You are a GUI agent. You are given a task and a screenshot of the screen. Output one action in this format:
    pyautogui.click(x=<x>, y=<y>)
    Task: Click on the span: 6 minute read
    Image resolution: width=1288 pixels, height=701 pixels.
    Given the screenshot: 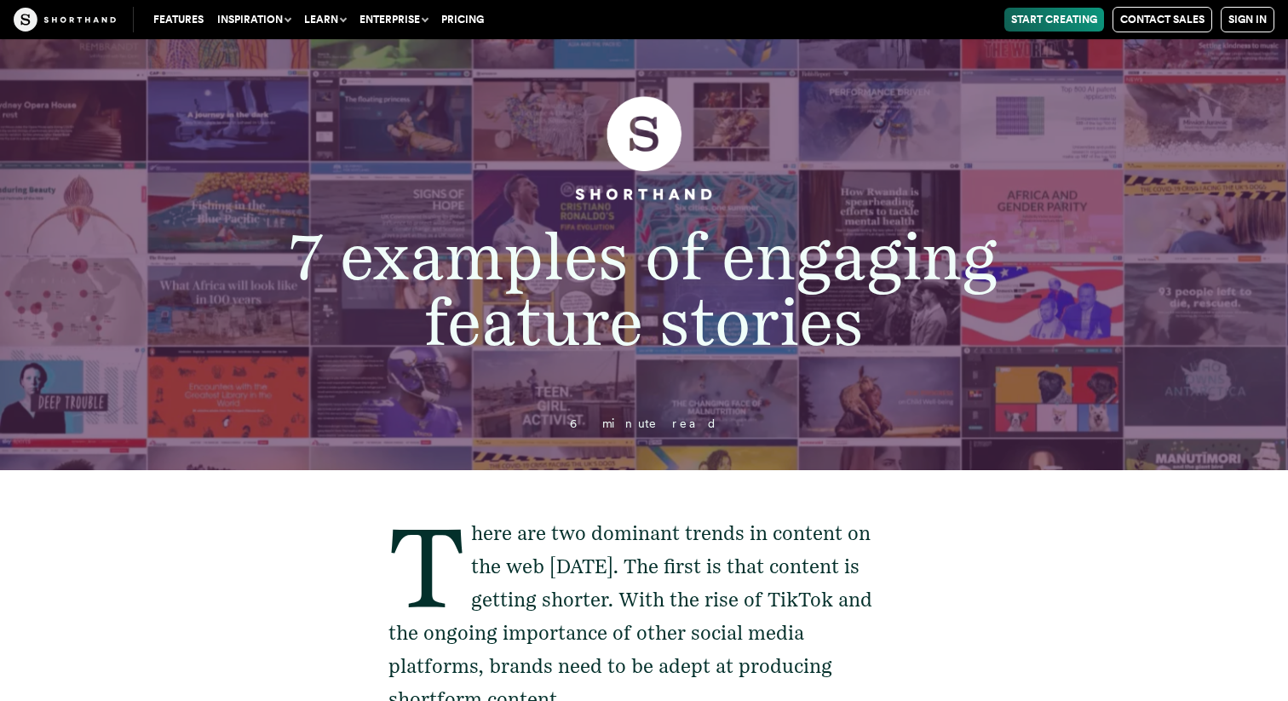 What is the action you would take?
    pyautogui.click(x=644, y=423)
    